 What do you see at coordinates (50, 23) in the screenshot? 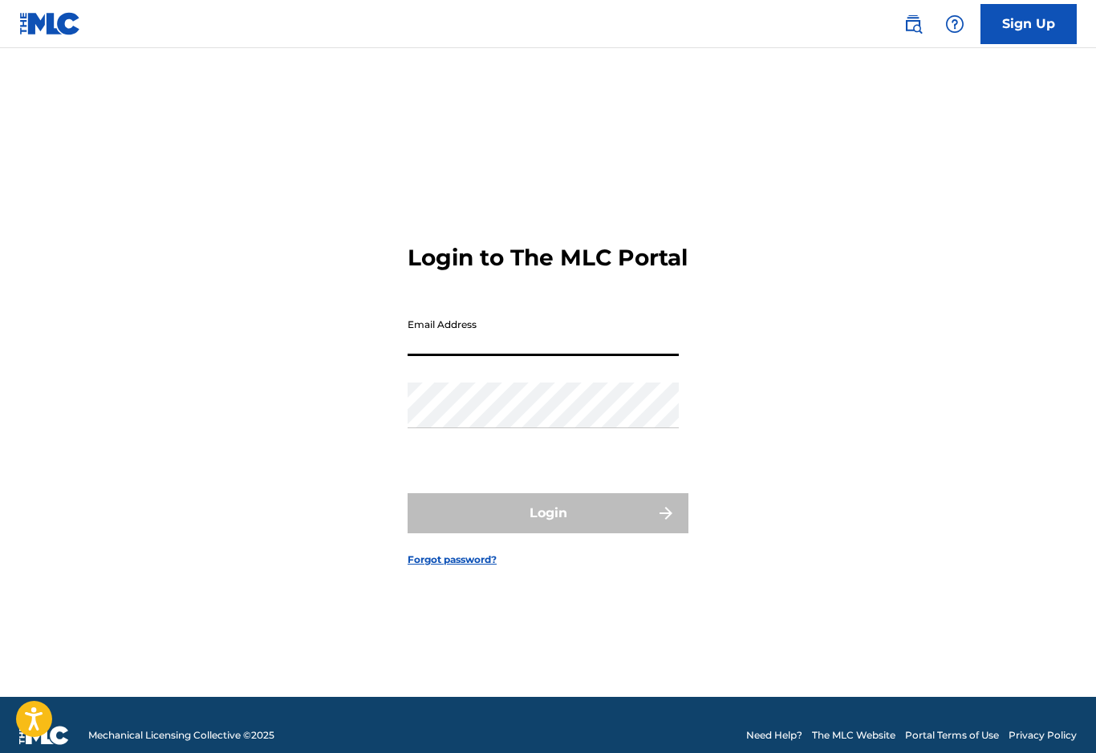
I see `img: MLC Logo` at bounding box center [50, 23].